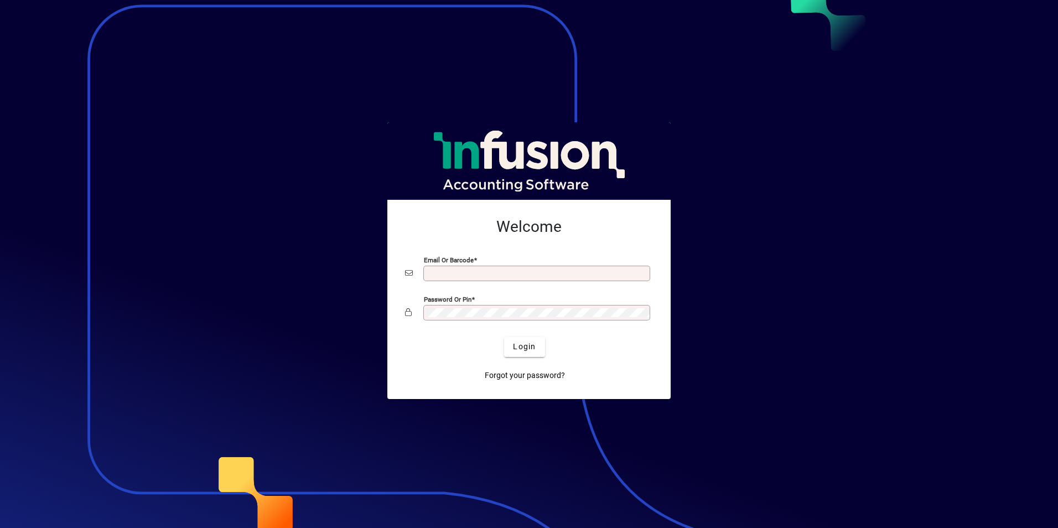 Image resolution: width=1058 pixels, height=528 pixels. I want to click on span: Forgot your password?, so click(525, 375).